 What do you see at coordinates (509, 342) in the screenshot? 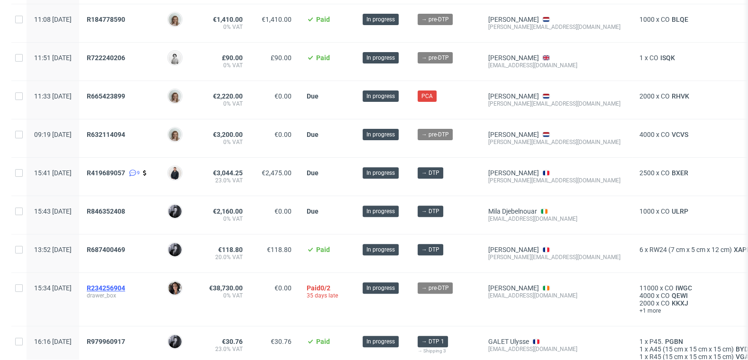
I see `a: GALET Ulysse` at bounding box center [509, 342].